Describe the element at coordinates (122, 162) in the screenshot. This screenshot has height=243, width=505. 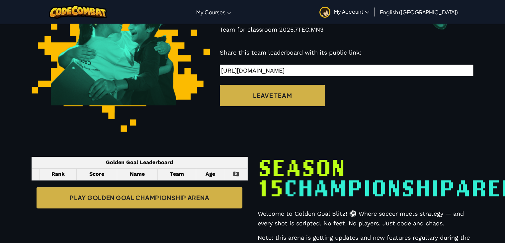
I see `span: Golden Goal` at that location.